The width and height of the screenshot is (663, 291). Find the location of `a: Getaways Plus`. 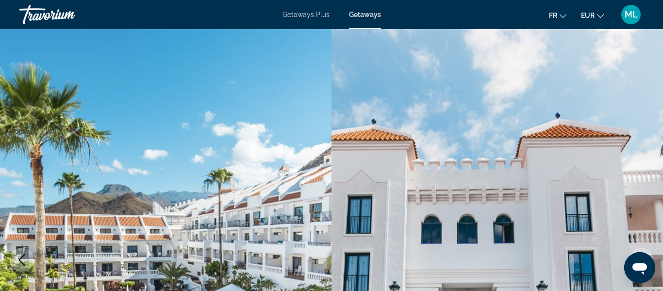

a: Getaways Plus is located at coordinates (306, 15).